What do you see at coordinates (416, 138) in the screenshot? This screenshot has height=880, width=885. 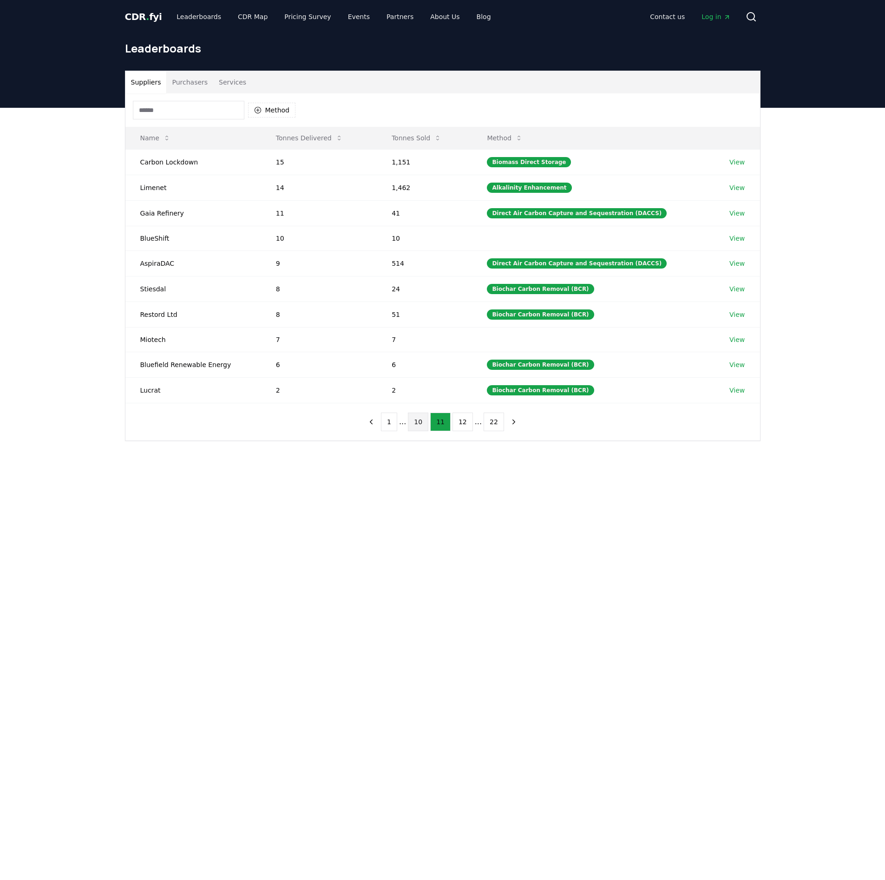 I see `button: Tonnes Sold` at bounding box center [416, 138].